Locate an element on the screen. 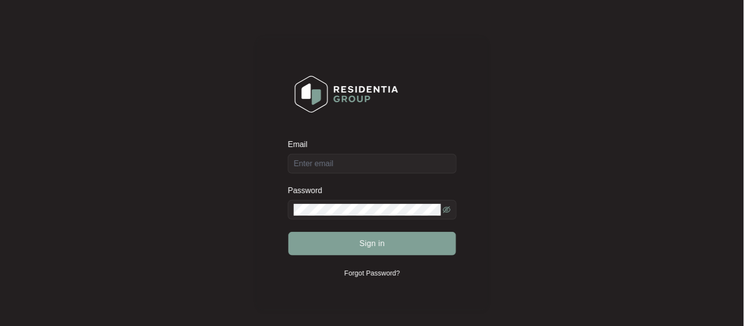  input: Email is located at coordinates (372, 164).